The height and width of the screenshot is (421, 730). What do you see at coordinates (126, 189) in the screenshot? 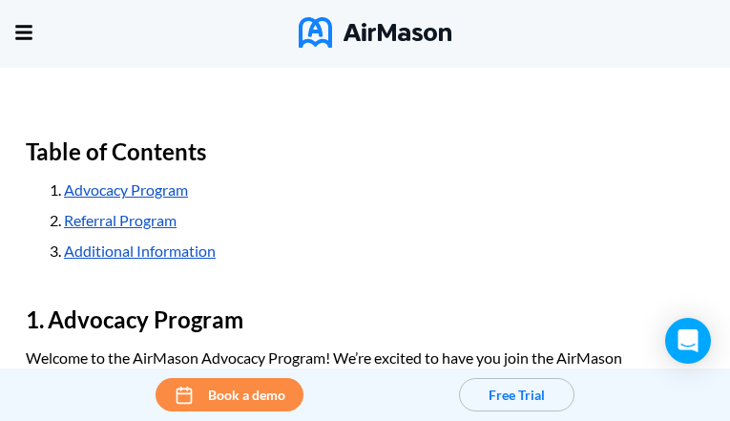
I see `a: Advocacy Program` at bounding box center [126, 189].